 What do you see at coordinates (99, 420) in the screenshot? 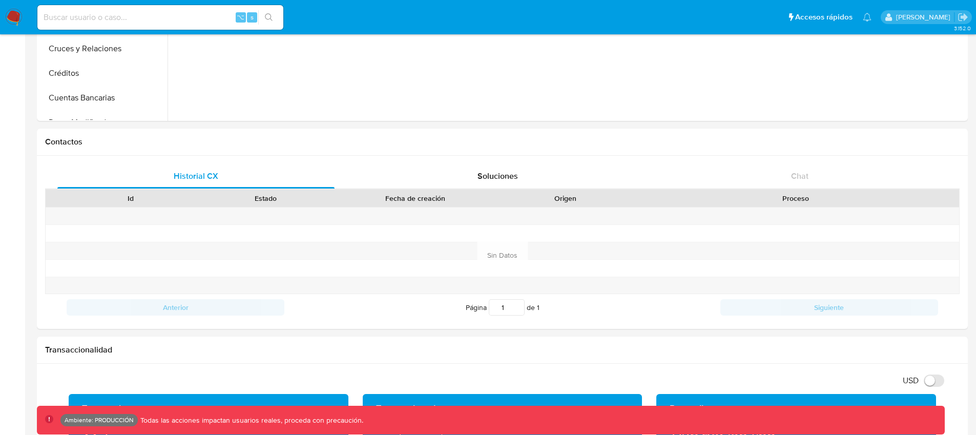
I see `p: Ambiente: PRODUCCIÓN` at bounding box center [99, 420].